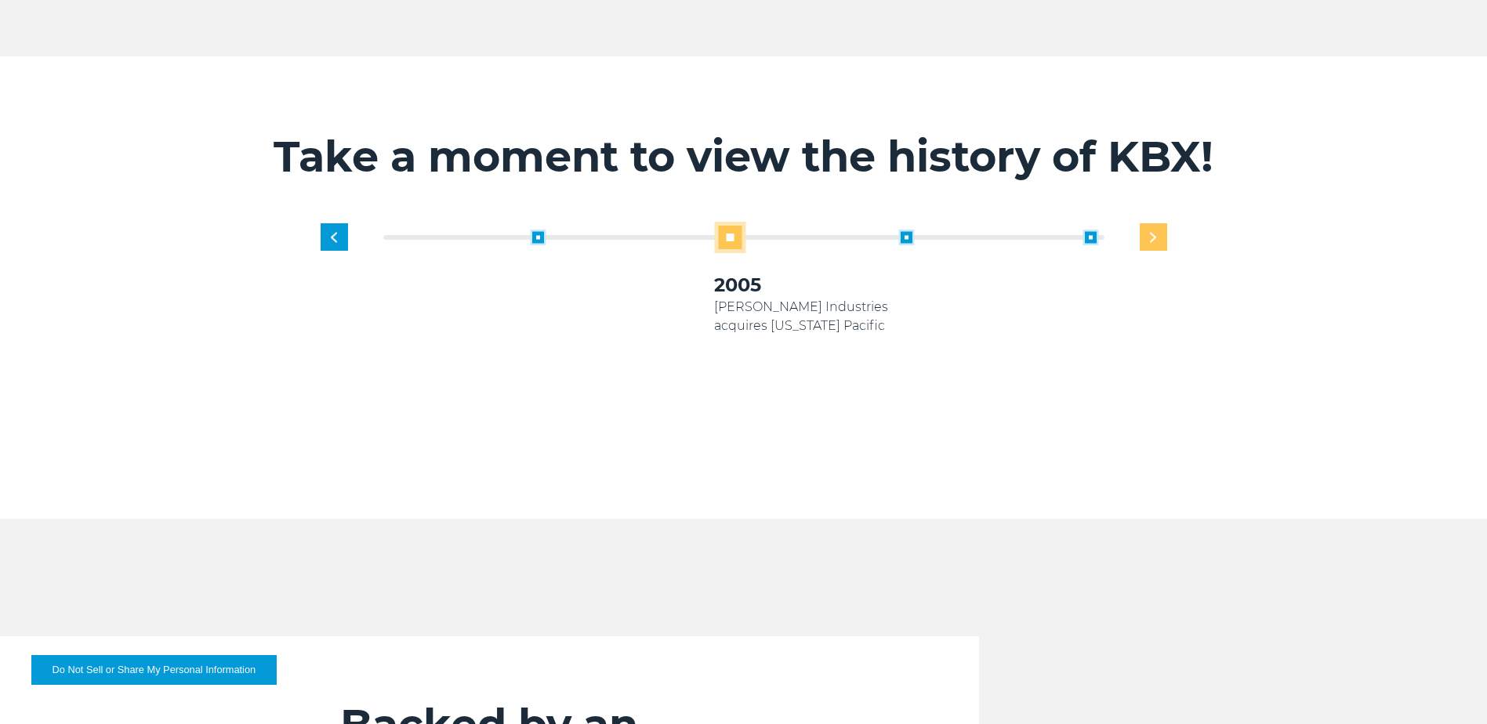  What do you see at coordinates (154, 670) in the screenshot?
I see `button: Do Not Sell or Share My Personal Information` at bounding box center [154, 670].